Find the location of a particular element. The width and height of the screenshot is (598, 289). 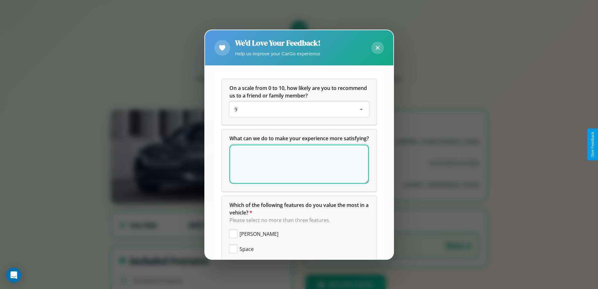

span: What can we do to make your experience more satisfying? is located at coordinates (299, 138).